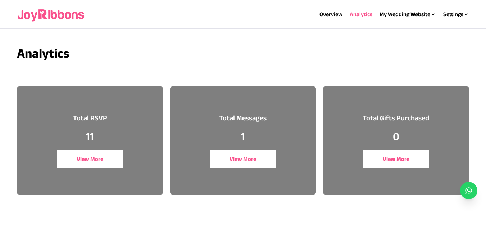 Image resolution: width=486 pixels, height=228 pixels. I want to click on a: Total Gifts Purchased0View More, so click(396, 140).